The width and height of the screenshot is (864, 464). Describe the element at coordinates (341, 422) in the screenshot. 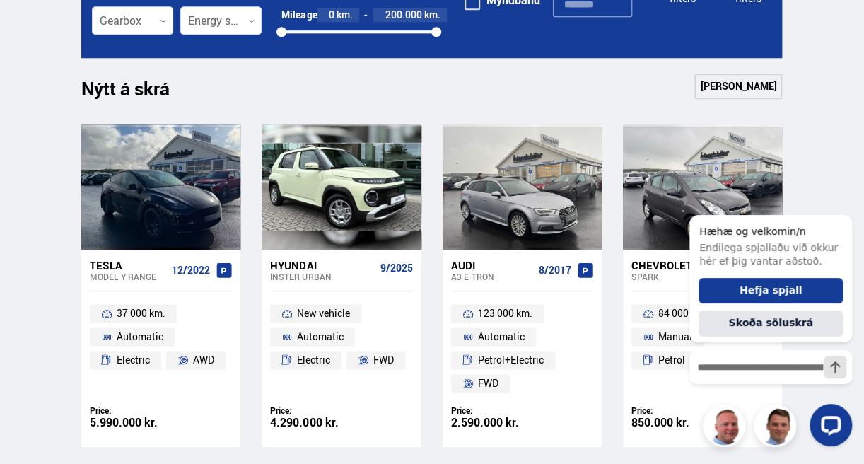

I see `div: 4.290.000 kr.` at that location.